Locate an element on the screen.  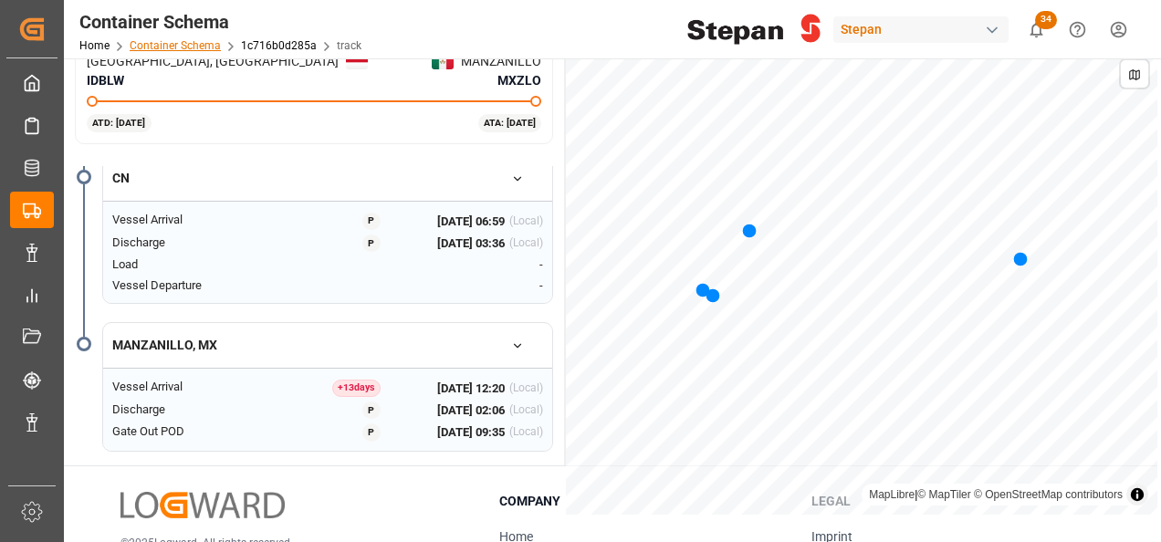
a: MapLibre is located at coordinates (892, 495).